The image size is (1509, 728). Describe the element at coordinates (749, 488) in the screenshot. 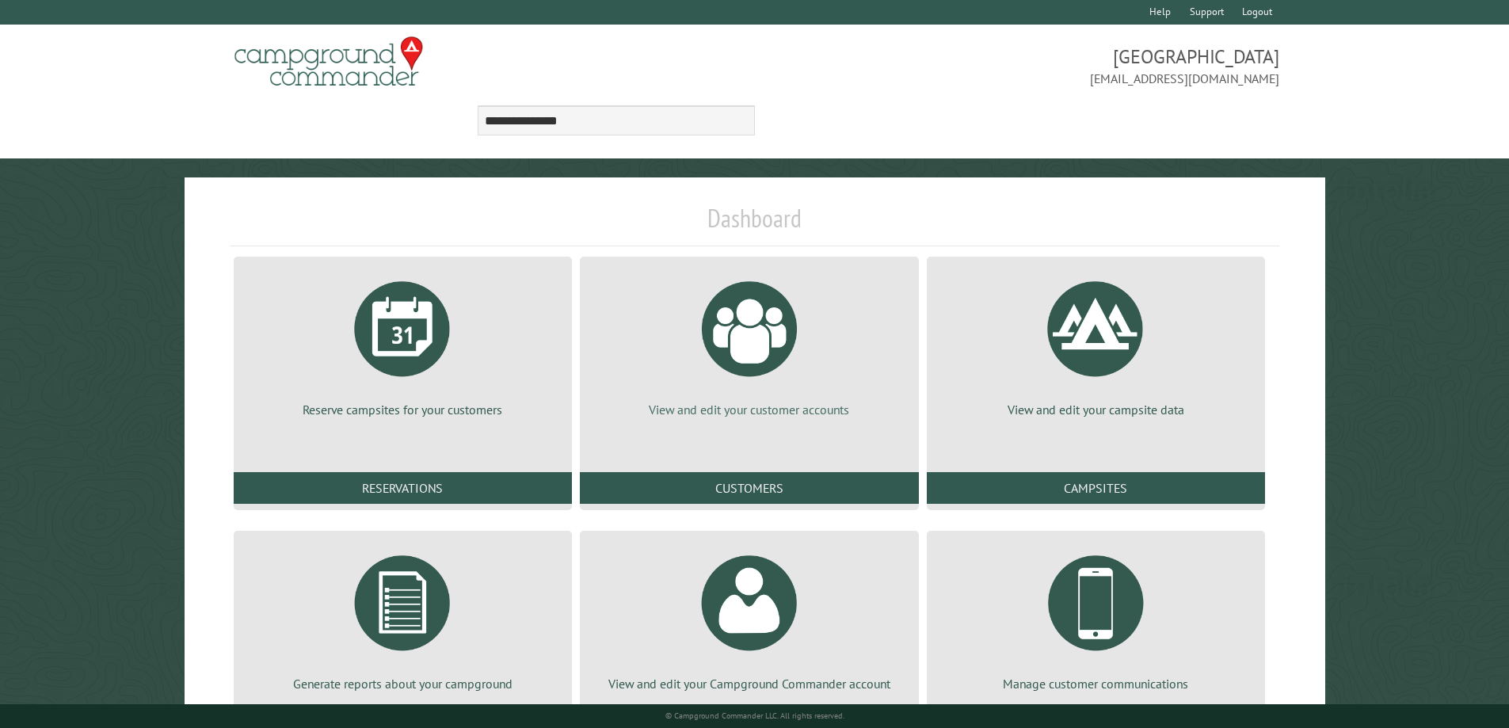

I see `a: Customers` at that location.